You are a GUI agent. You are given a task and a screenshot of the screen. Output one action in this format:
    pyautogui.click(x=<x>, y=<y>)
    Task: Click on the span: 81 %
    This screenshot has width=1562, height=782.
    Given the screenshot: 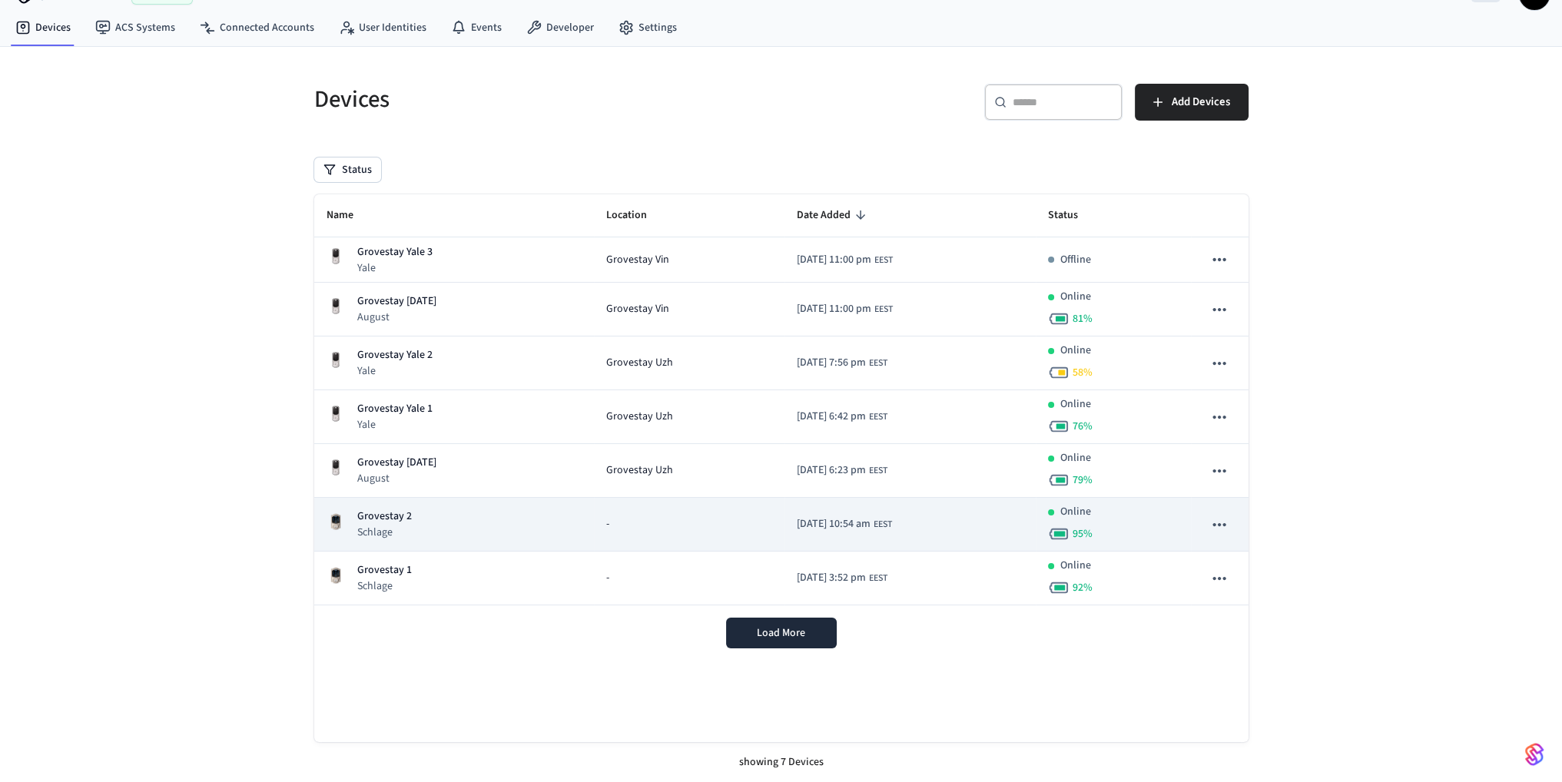 What is the action you would take?
    pyautogui.click(x=1082, y=319)
    